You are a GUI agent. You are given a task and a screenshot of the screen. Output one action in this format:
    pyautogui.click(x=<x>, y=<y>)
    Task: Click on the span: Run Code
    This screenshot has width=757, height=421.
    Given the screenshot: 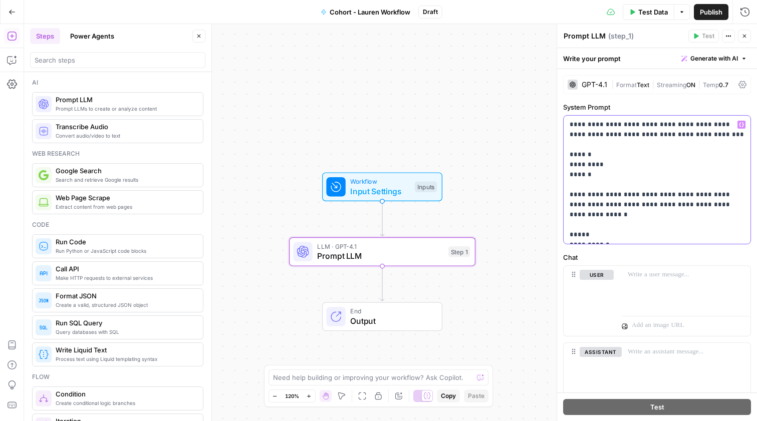 What is the action you would take?
    pyautogui.click(x=125, y=242)
    